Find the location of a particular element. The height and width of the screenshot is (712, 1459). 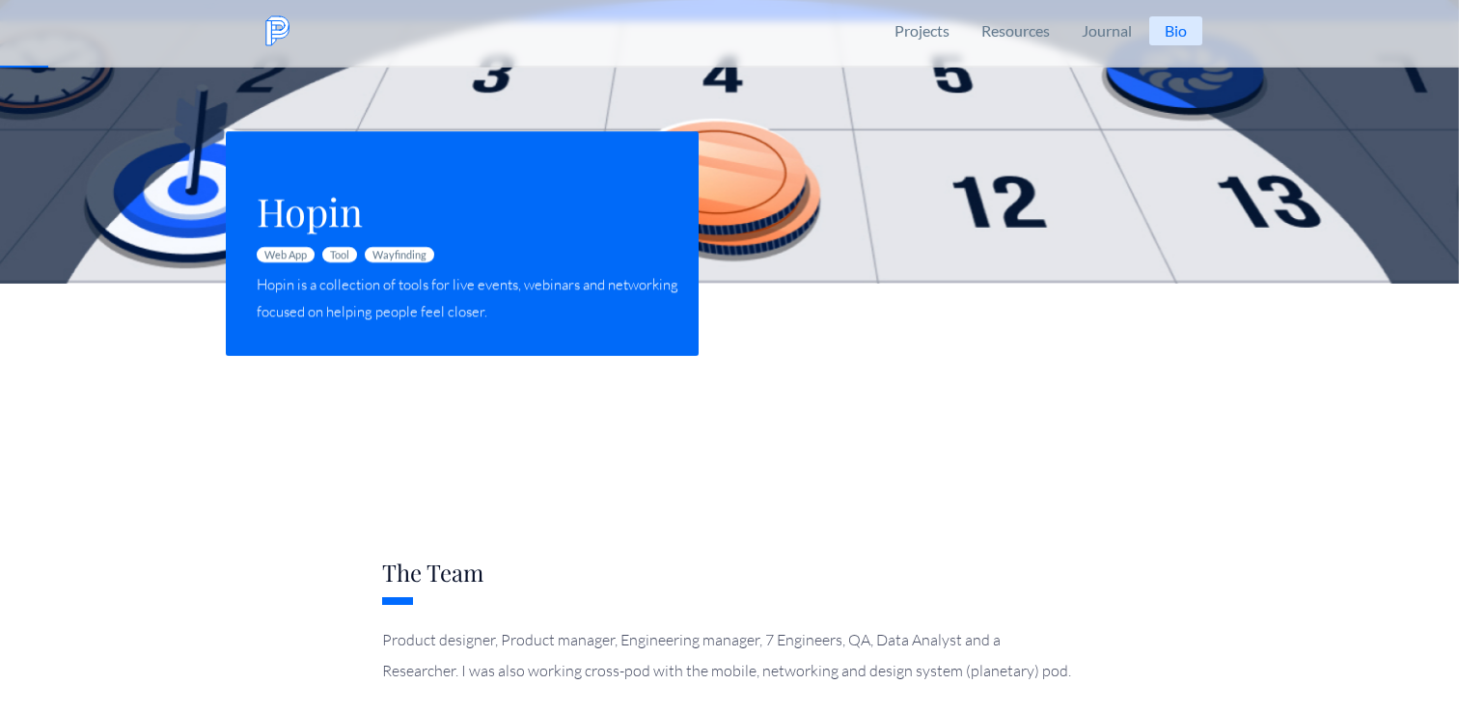

span: Wayfinding is located at coordinates (399, 254).